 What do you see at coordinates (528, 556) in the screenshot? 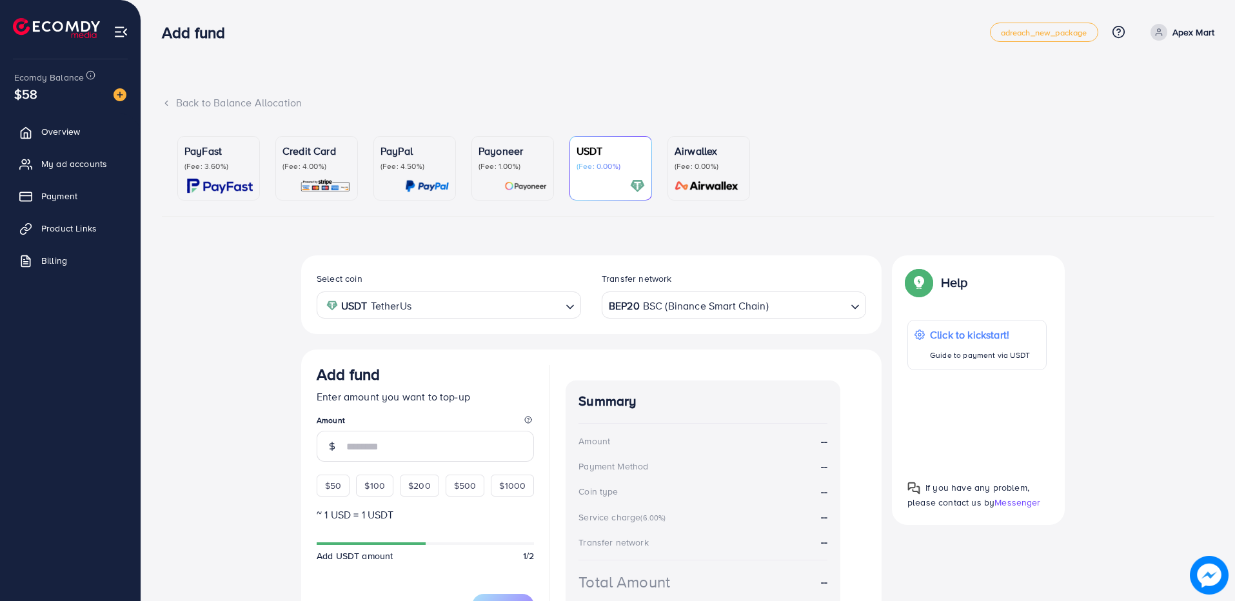
I see `span: 1/2` at bounding box center [528, 556].